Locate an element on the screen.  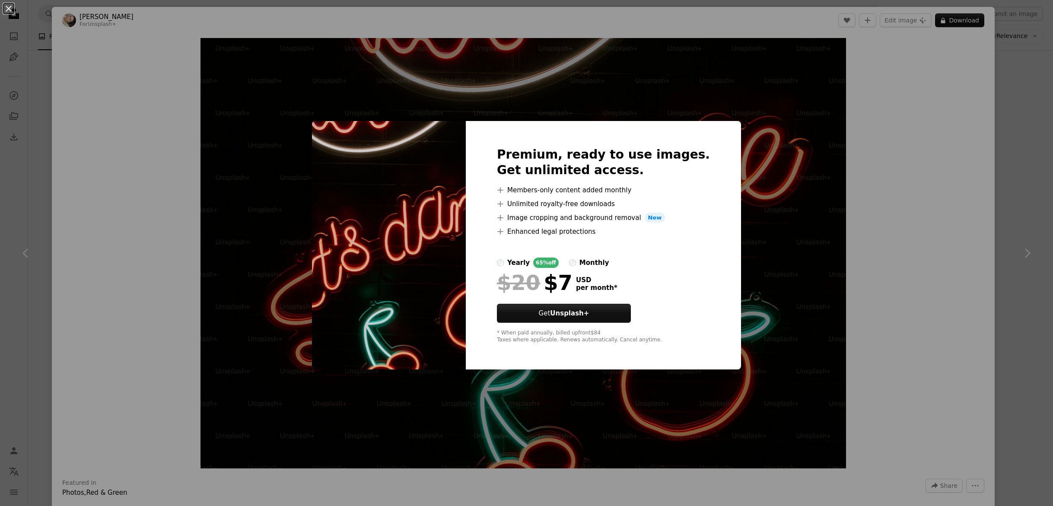
img: premium_photo-1675263779685-ad078b95bb2c is located at coordinates (389, 245).